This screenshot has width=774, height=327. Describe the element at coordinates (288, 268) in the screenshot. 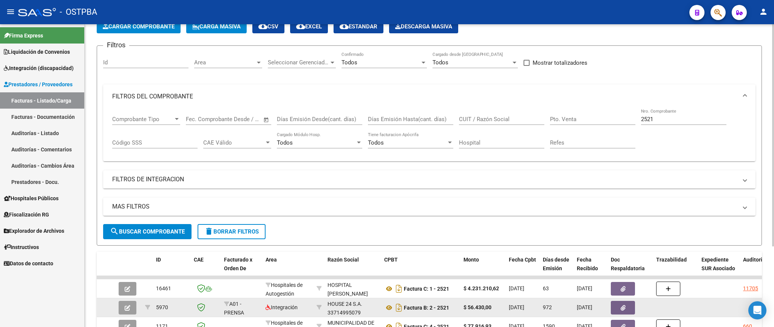

I see `datatable-header-cell: Area` at that location.